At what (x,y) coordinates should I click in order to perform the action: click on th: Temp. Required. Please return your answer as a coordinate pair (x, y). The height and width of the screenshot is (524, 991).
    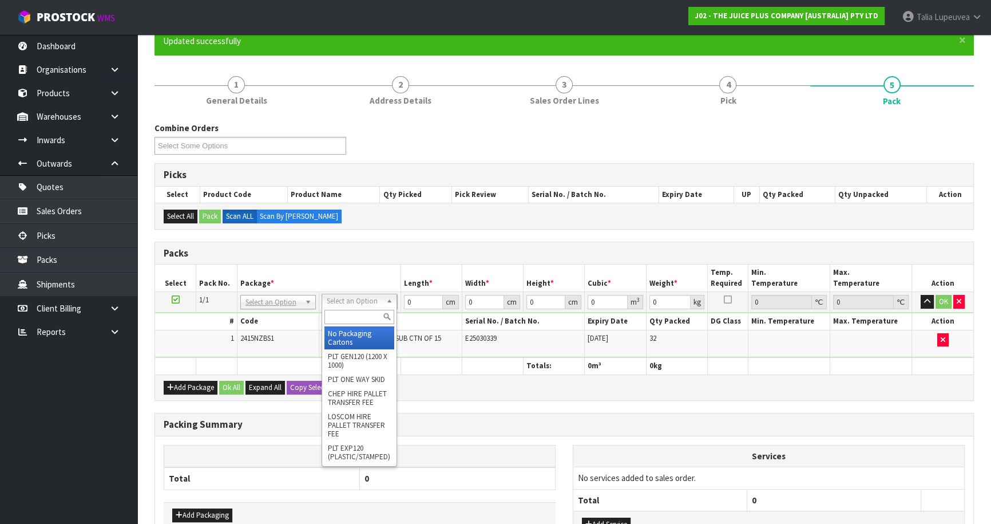
    Looking at the image, I should click on (728, 278).